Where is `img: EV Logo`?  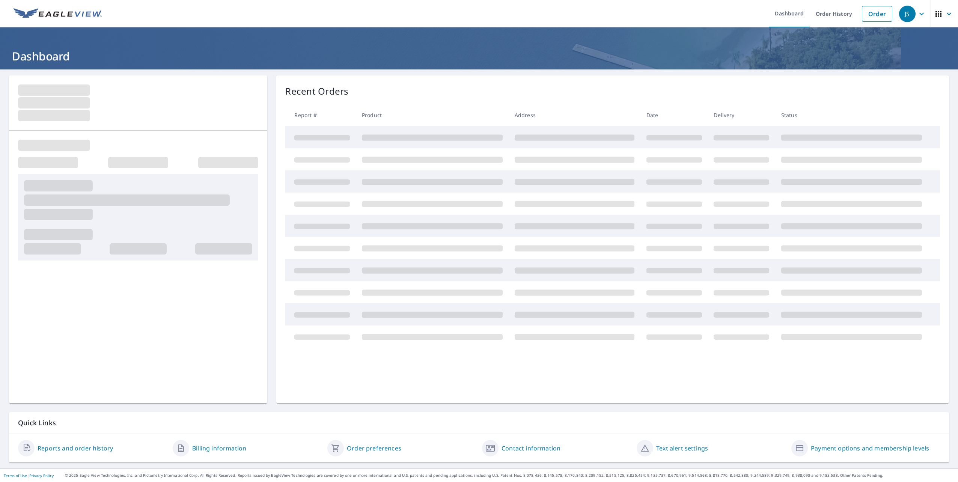
img: EV Logo is located at coordinates (58, 14).